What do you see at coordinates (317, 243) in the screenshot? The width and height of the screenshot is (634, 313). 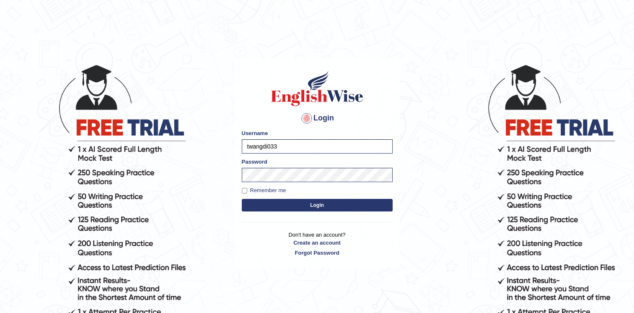 I see `p: Don't have an account?` at bounding box center [317, 243].